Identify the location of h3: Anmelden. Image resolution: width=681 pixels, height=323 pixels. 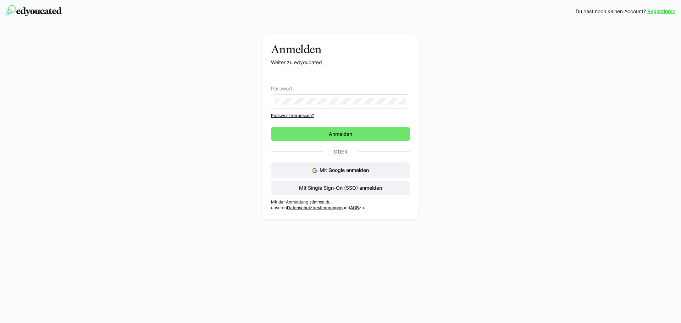
(341, 49).